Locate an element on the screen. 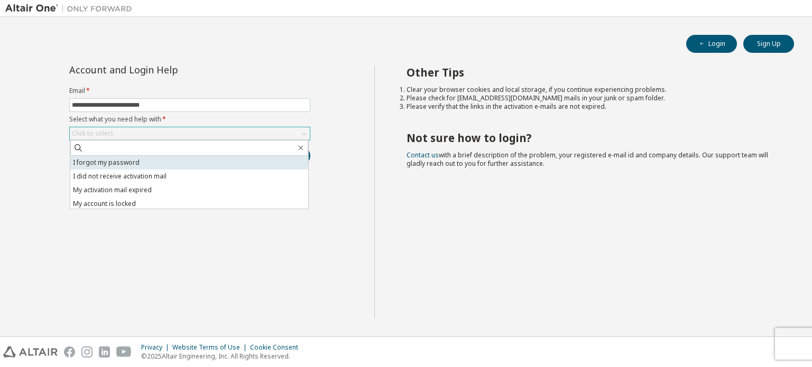  li: I forgot my password is located at coordinates (189, 163).